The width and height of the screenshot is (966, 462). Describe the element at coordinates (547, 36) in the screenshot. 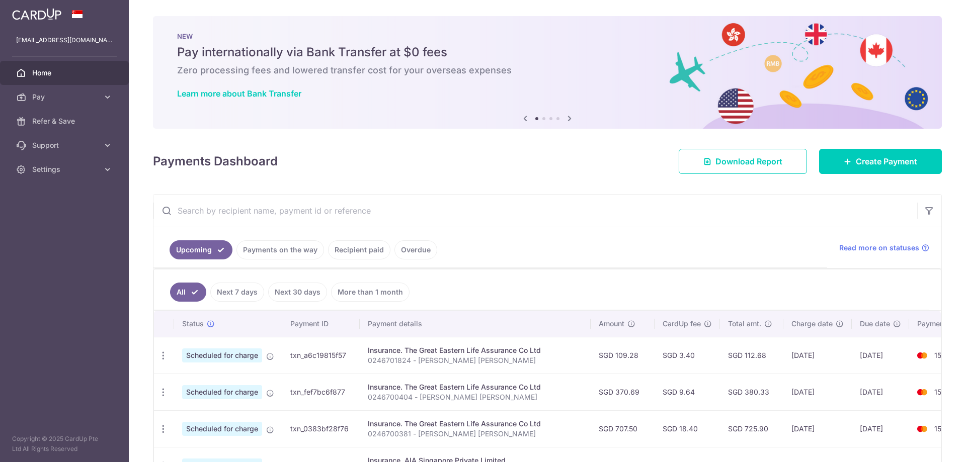

I see `p: NEW` at that location.